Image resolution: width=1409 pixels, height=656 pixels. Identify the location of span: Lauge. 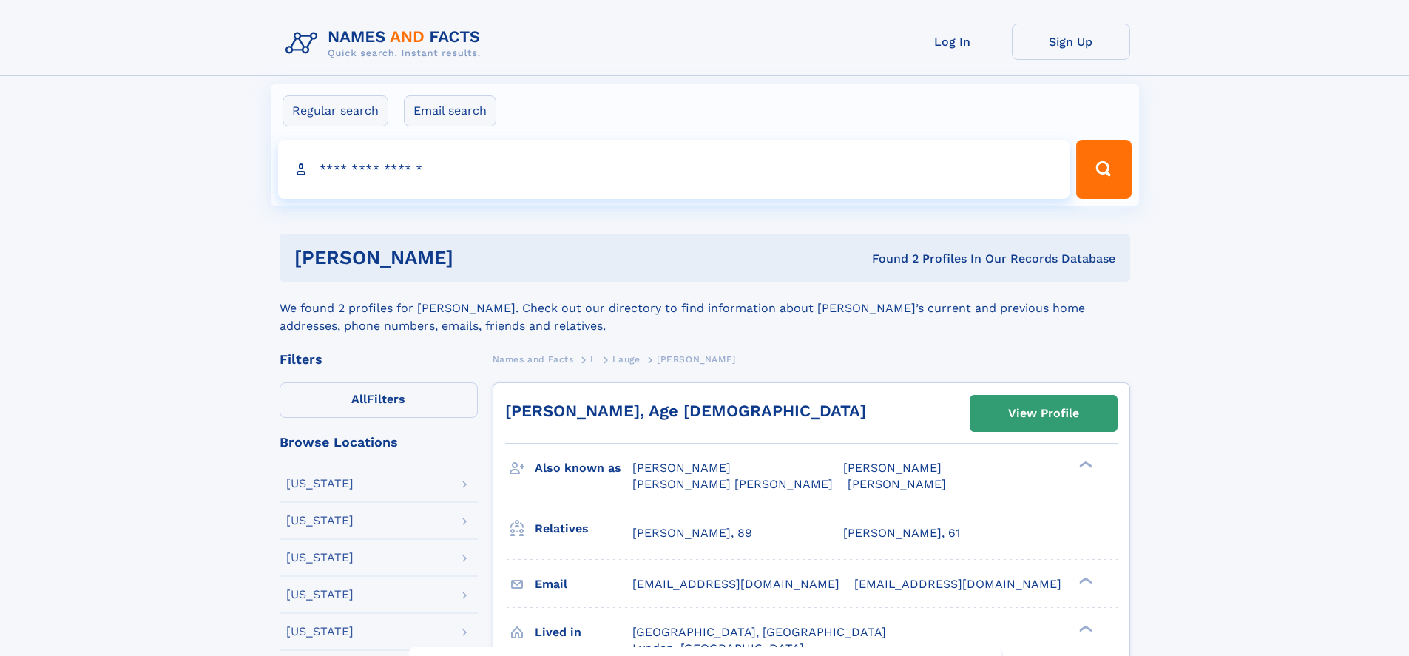
(626, 359).